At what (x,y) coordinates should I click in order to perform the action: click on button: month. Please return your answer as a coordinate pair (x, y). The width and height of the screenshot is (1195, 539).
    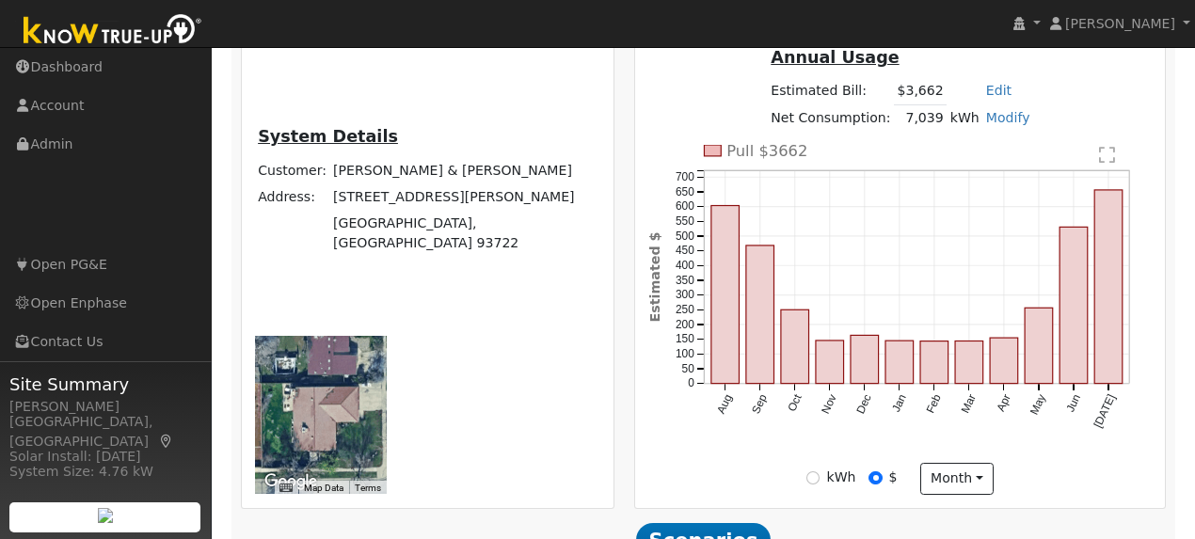
    Looking at the image, I should click on (957, 479).